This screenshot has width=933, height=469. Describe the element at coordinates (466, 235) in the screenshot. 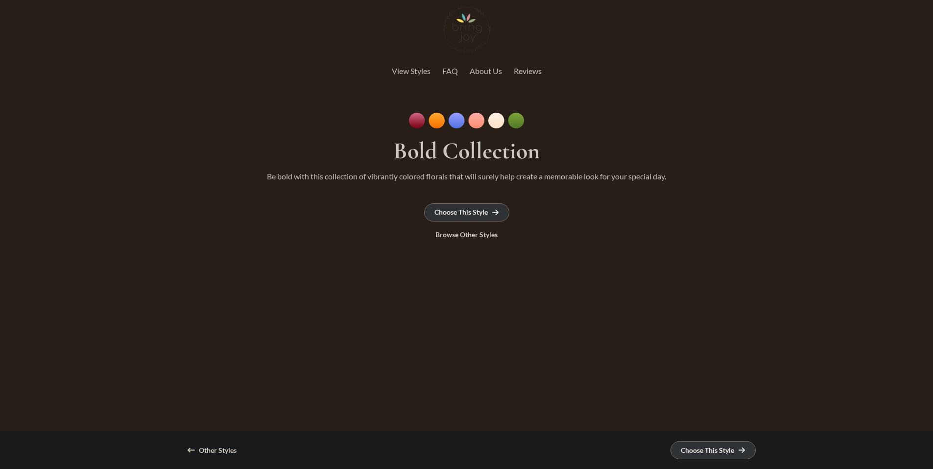

I see `div: Browse Other Styles` at that location.